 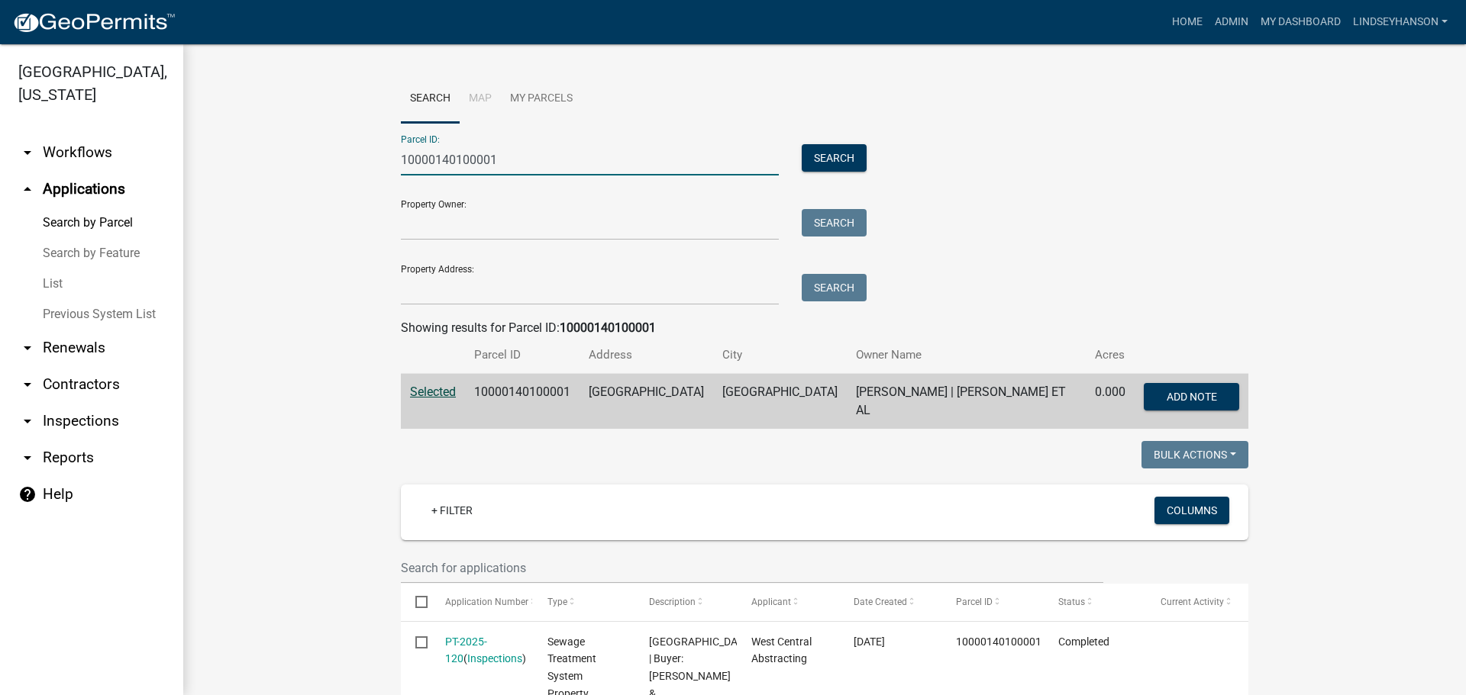 I want to click on span: Applicant, so click(x=771, y=602).